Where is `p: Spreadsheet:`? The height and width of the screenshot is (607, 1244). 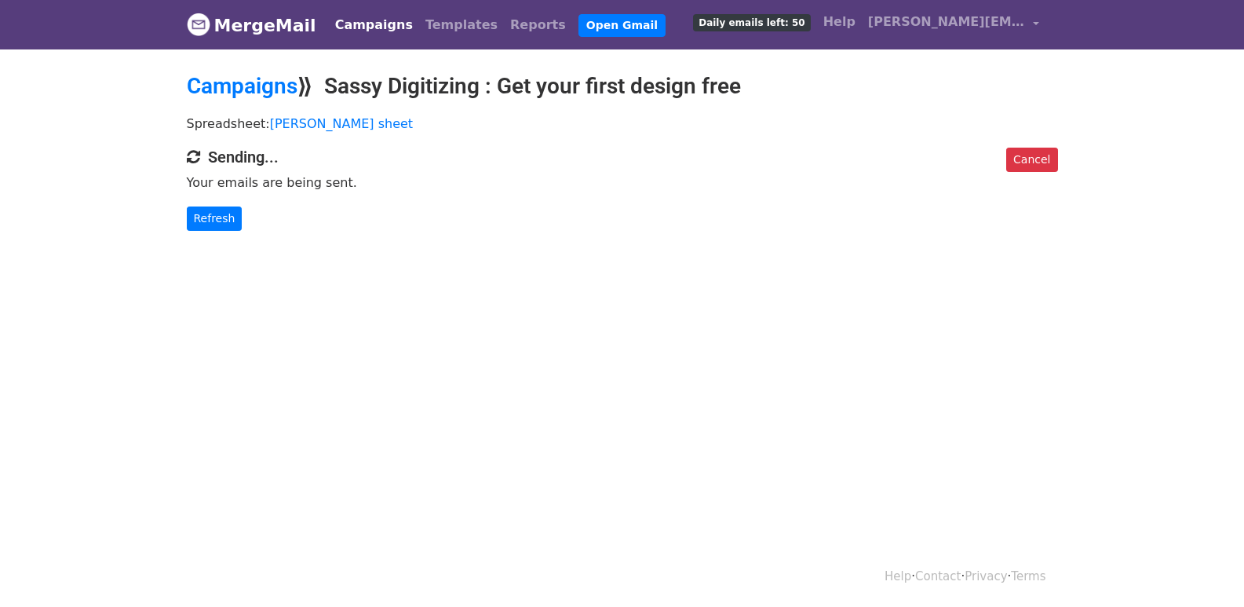 p: Spreadsheet: is located at coordinates (623, 123).